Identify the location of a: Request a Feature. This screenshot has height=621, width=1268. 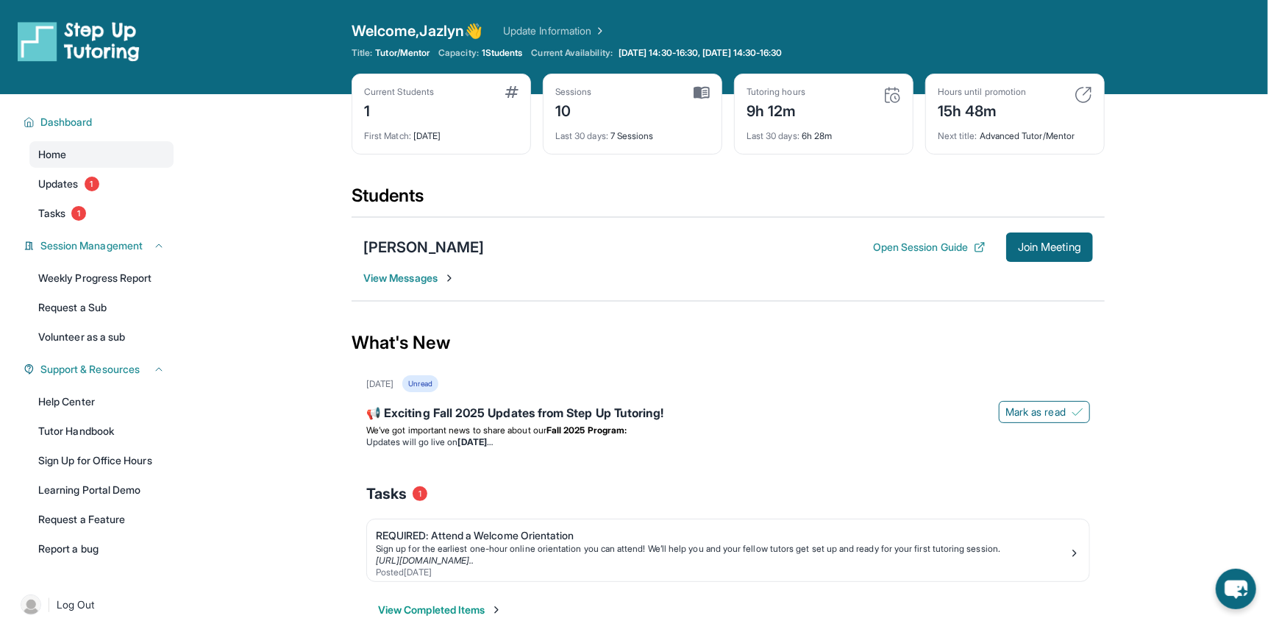
(101, 519).